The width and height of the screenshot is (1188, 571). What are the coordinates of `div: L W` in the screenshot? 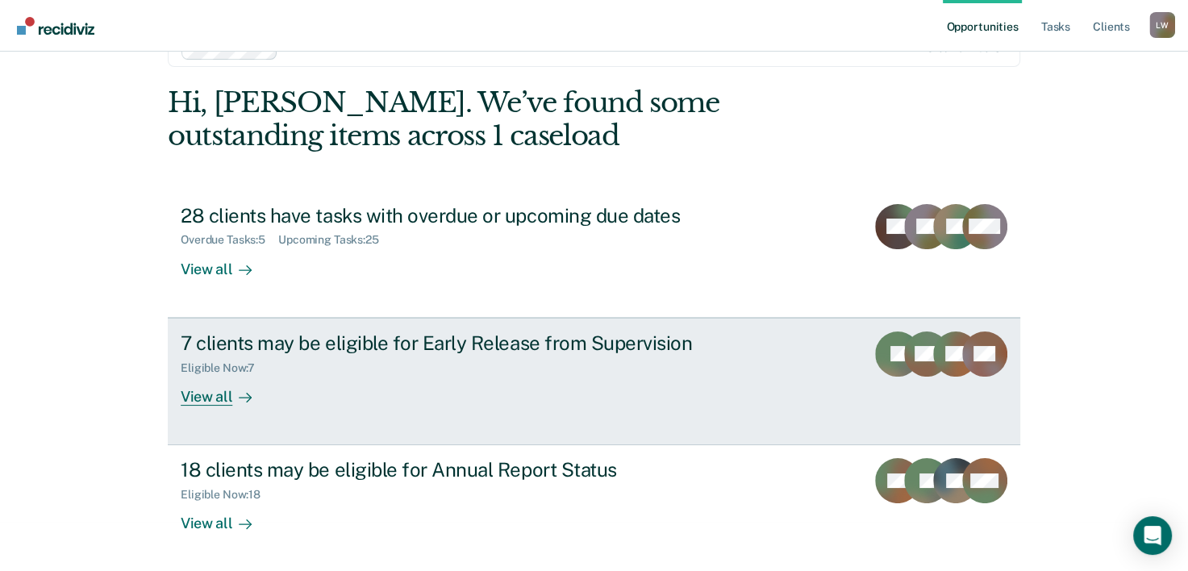 It's located at (1162, 25).